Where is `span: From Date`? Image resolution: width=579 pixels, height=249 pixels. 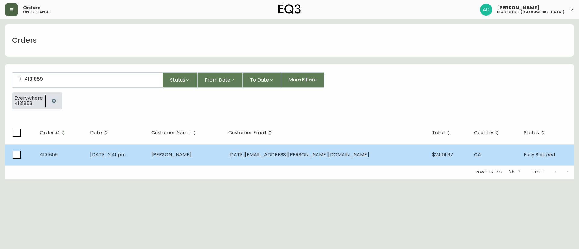 span: From Date is located at coordinates (217, 80).